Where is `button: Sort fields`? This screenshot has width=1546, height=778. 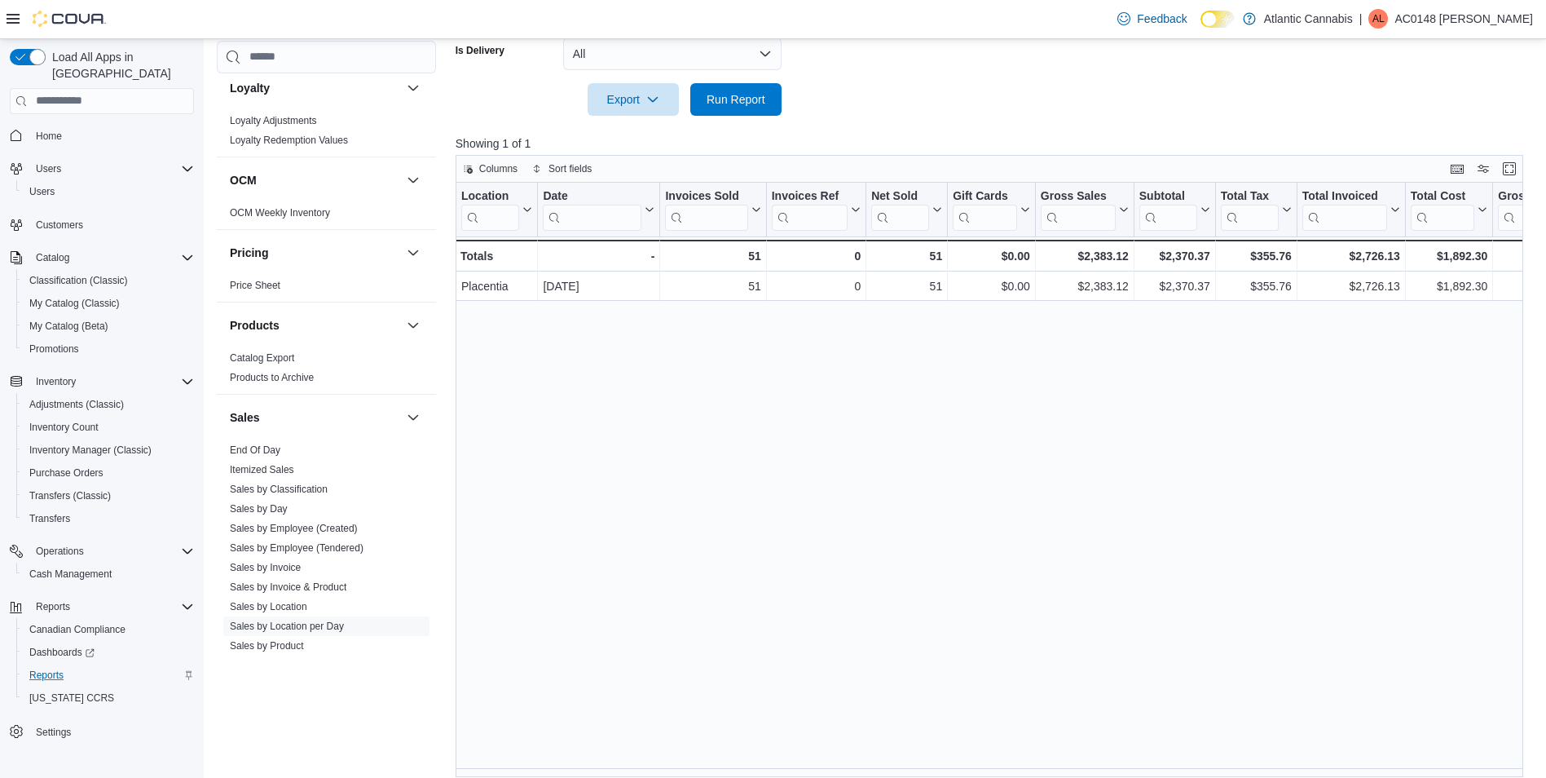
button: Sort fields is located at coordinates (562, 169).